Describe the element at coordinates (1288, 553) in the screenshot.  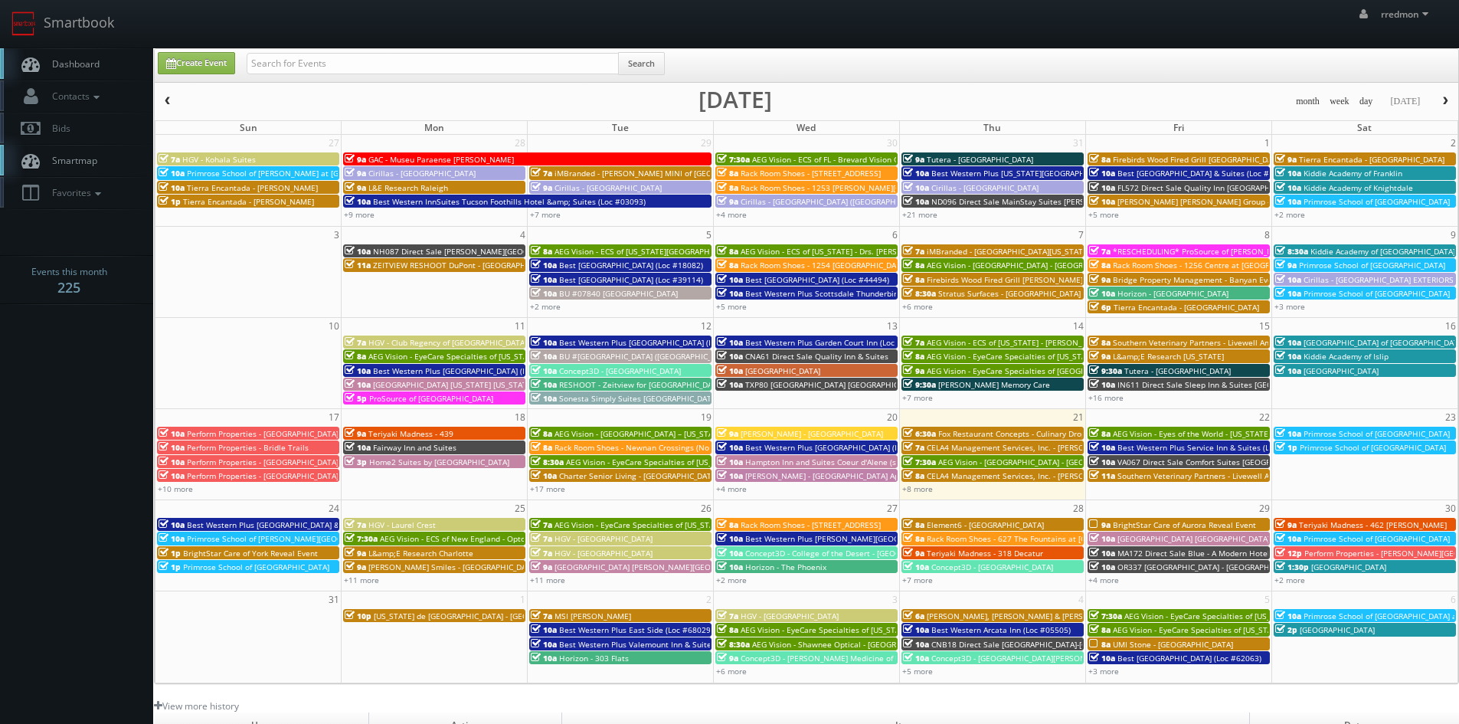
I see `span: 12p` at that location.